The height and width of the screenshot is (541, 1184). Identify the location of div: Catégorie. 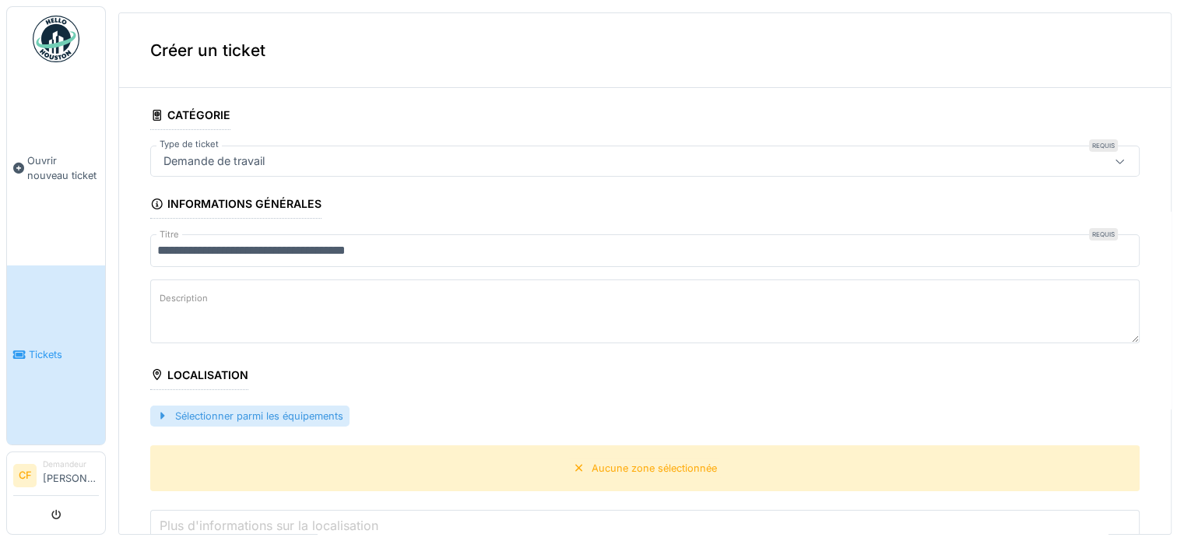
(190, 117).